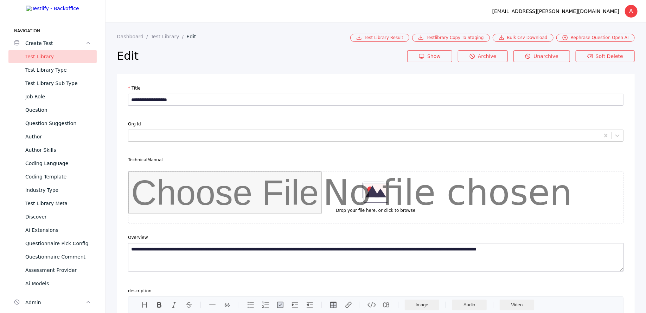 The image size is (646, 313). What do you see at coordinates (58, 257) in the screenshot?
I see `div: Questionnaire Comment` at bounding box center [58, 257].